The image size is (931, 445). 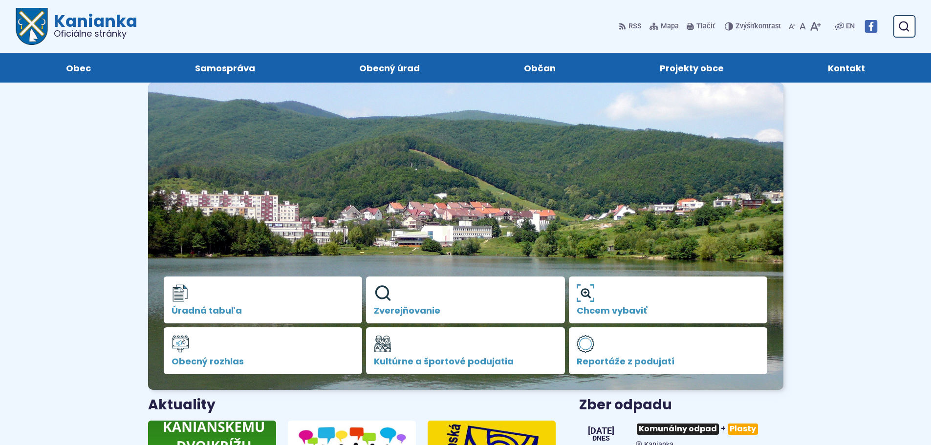 What do you see at coordinates (263, 362) in the screenshot?
I see `span: Obecný rozhlas` at bounding box center [263, 362].